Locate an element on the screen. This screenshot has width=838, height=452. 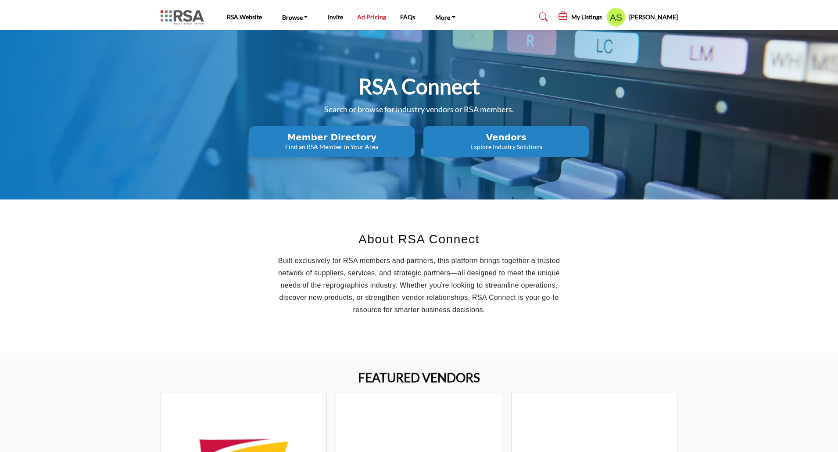
p: Find an RSA Member in Your Area is located at coordinates (332, 147).